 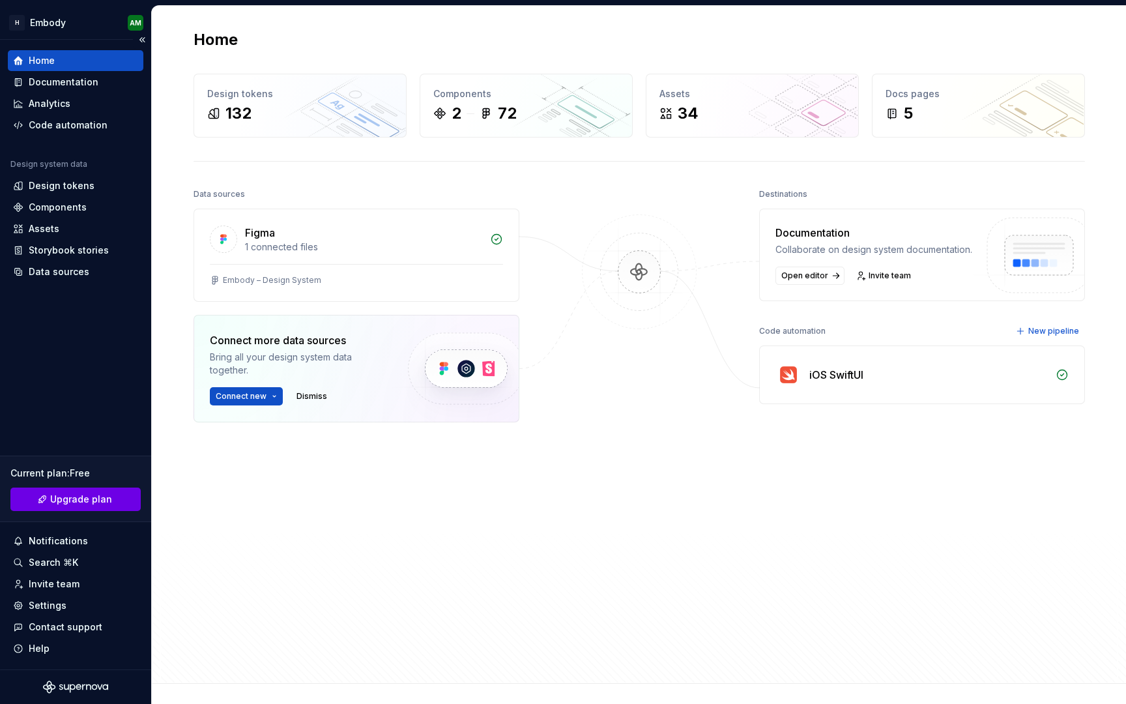 I want to click on div: Search ⌘K, so click(x=53, y=562).